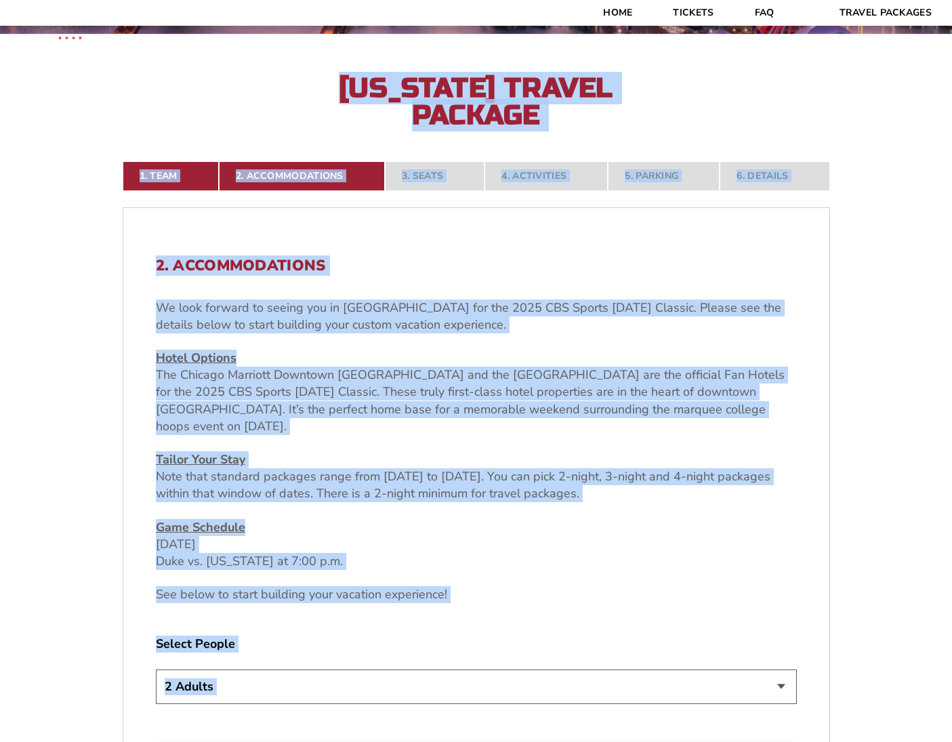 This screenshot has width=952, height=742. What do you see at coordinates (201, 459) in the screenshot?
I see `u: Tailor Your Stay` at bounding box center [201, 459].